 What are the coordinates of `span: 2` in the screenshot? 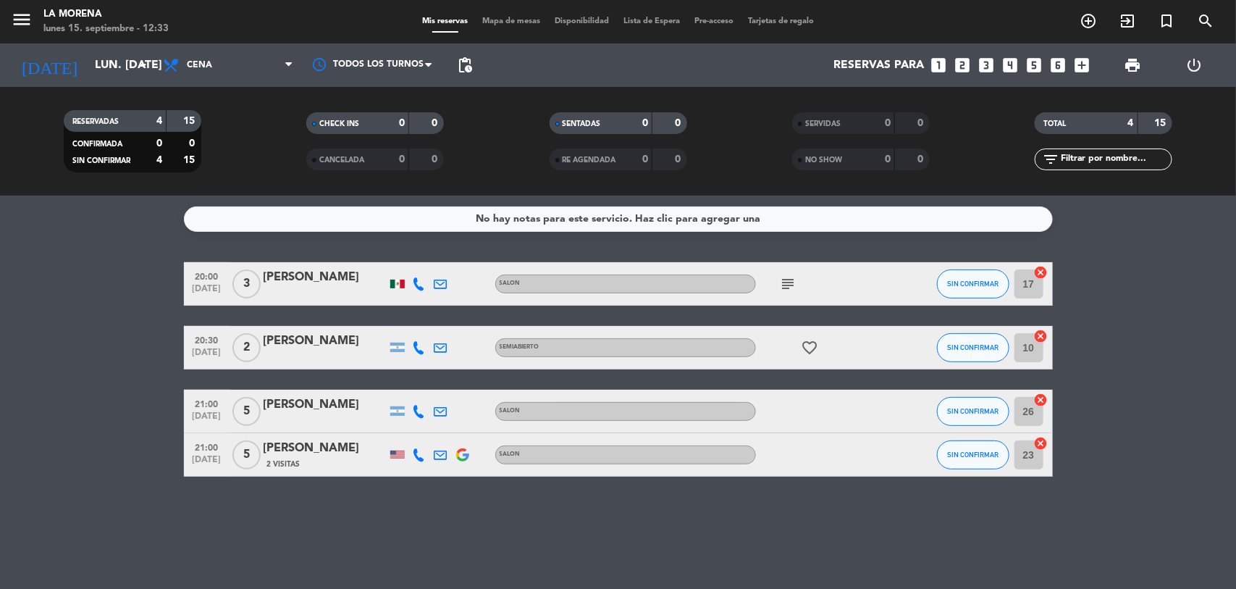 It's located at (246, 347).